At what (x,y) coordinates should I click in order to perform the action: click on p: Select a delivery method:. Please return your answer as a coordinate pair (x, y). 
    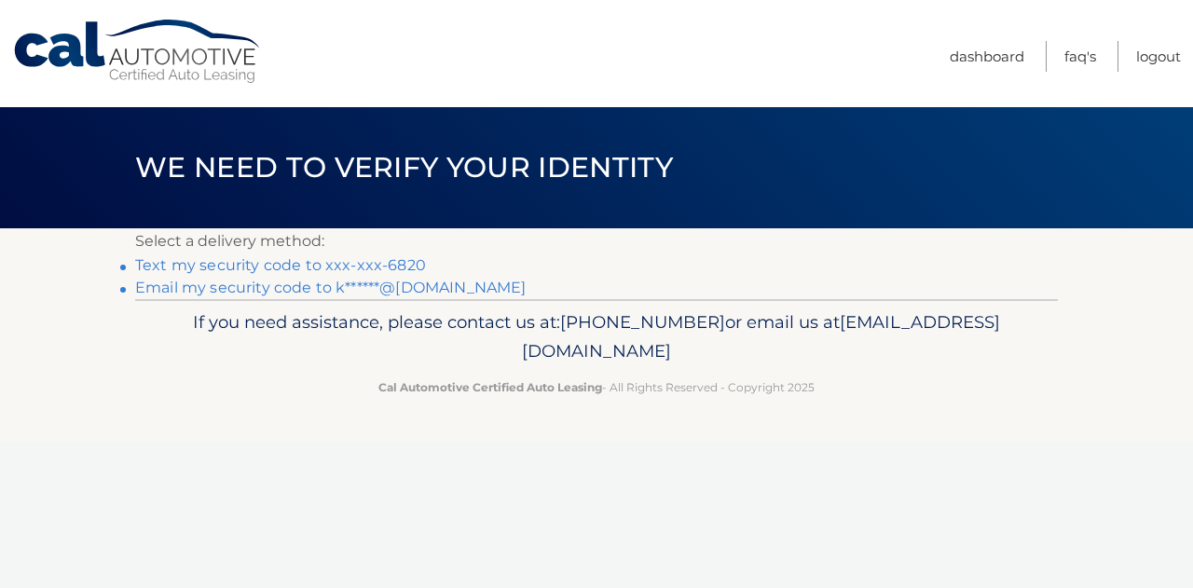
    Looking at the image, I should click on (597, 241).